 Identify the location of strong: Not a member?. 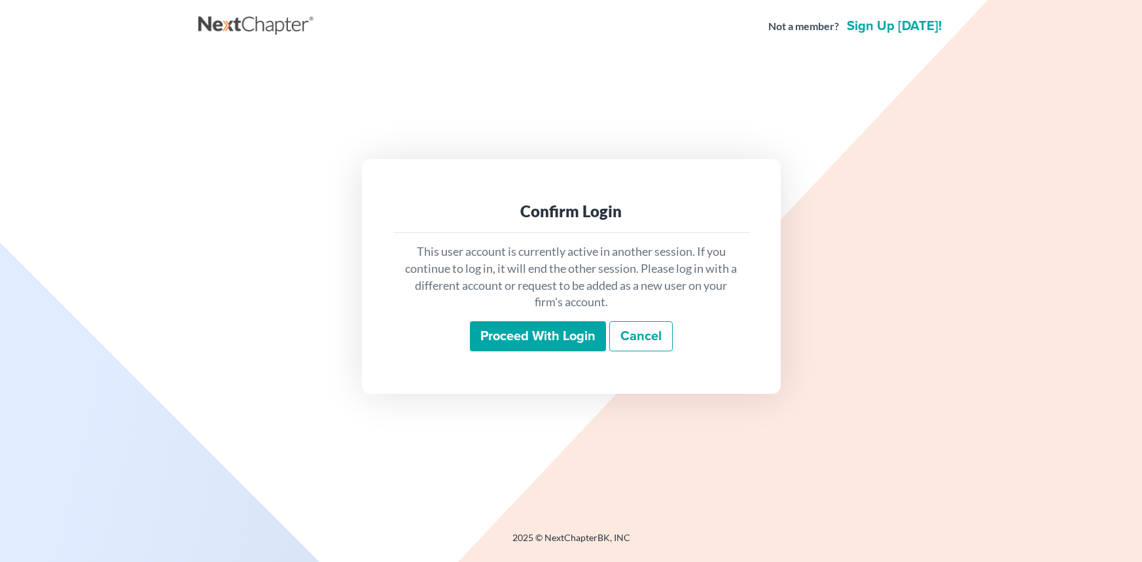
(804, 26).